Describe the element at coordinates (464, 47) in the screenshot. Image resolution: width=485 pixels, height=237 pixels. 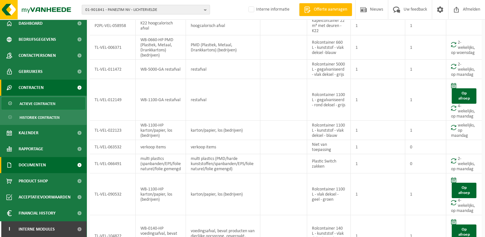
I see `td: 2-wekelijks, op woensdag` at that location.